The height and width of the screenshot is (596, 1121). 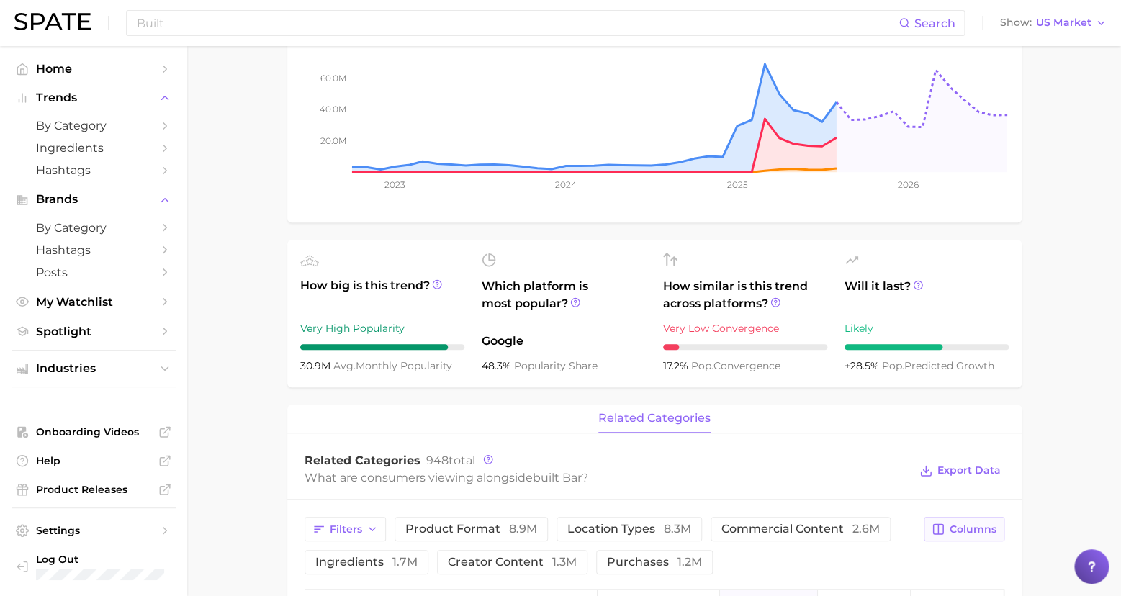 I want to click on span: How similar is this trend across platforms?, so click(x=745, y=295).